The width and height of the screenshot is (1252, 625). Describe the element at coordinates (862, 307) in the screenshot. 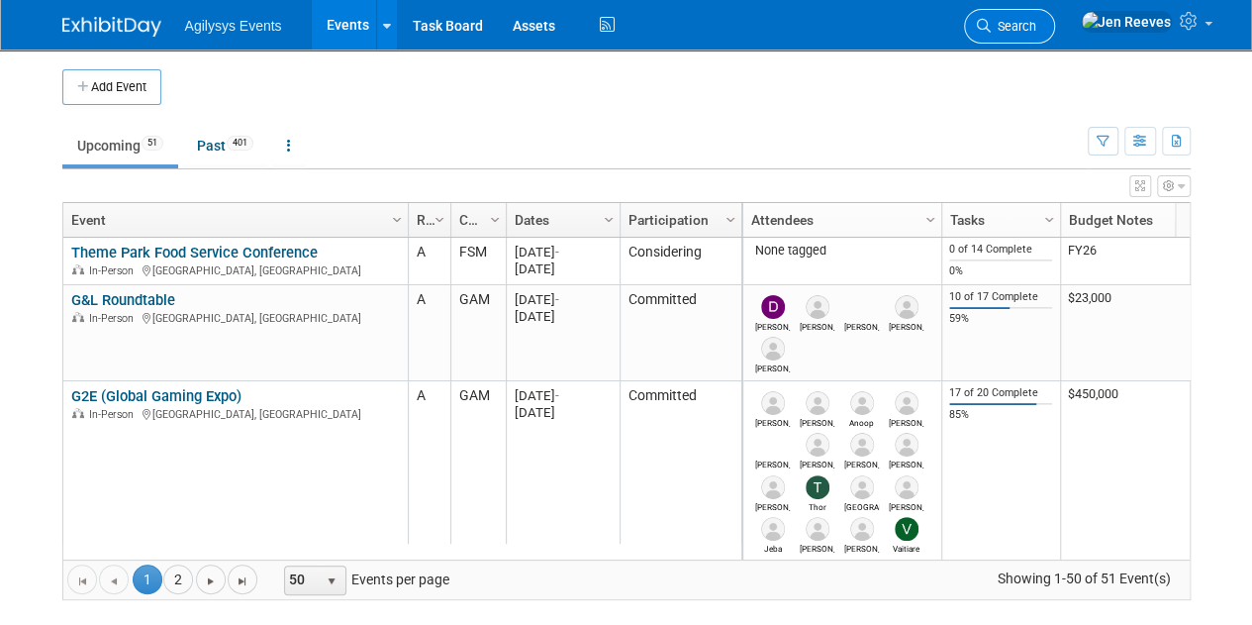

I see `img: Ryan Carrier` at that location.